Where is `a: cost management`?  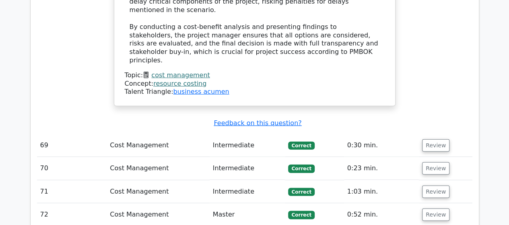 a: cost management is located at coordinates (180, 75).